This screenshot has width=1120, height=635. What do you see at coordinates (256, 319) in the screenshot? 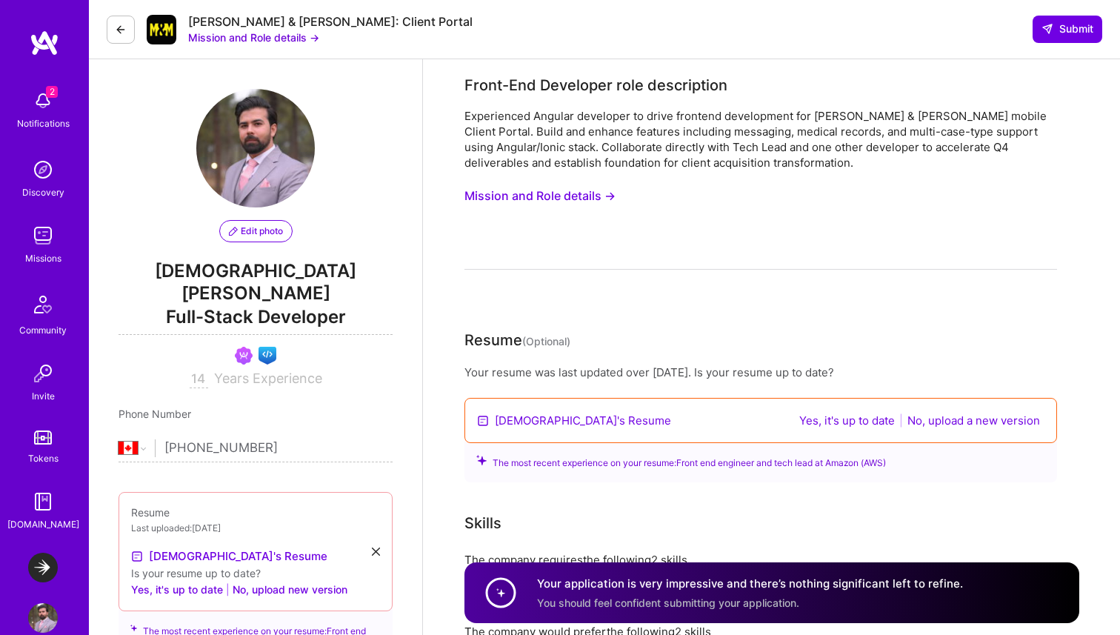
I see `span: Full-Stack Developer` at bounding box center [256, 319].